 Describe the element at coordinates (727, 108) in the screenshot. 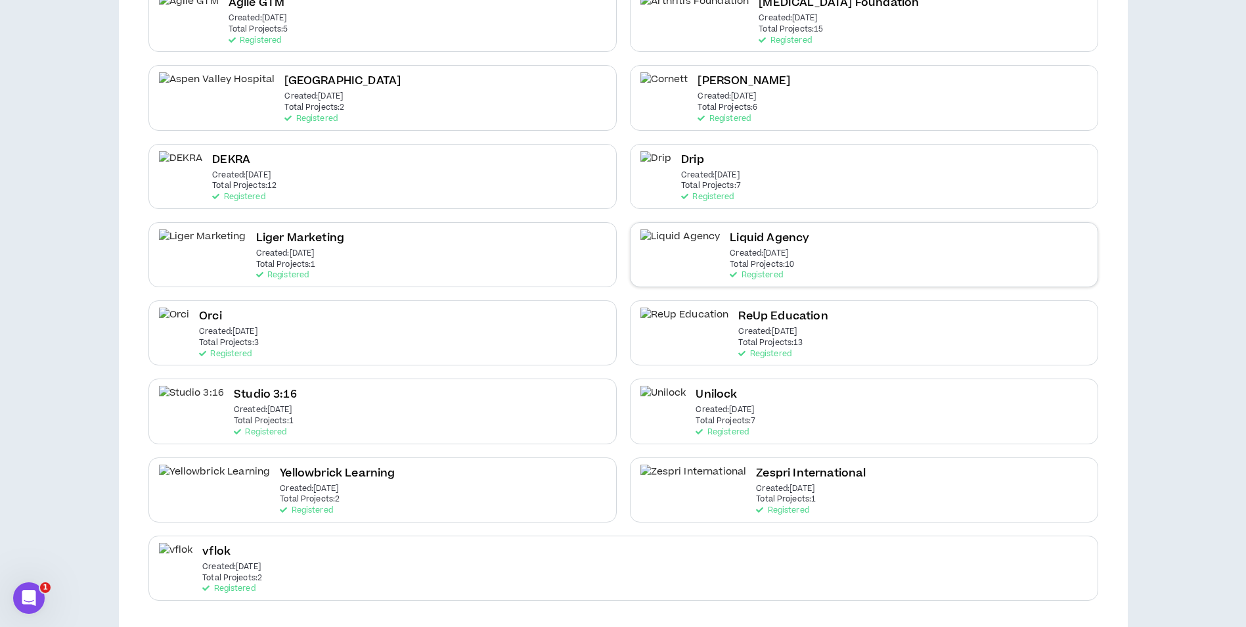

I see `p: Total Projects: 6` at that location.